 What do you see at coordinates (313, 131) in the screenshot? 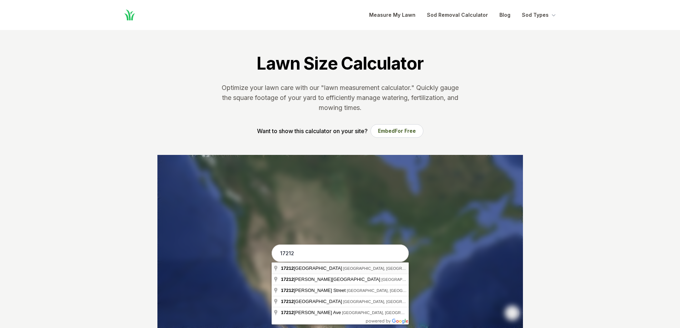
I see `p: Want to show this calculator on your site?` at bounding box center [313, 131].